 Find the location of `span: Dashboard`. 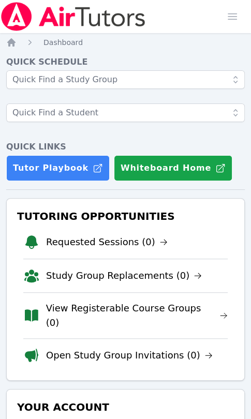

span: Dashboard is located at coordinates (63, 42).